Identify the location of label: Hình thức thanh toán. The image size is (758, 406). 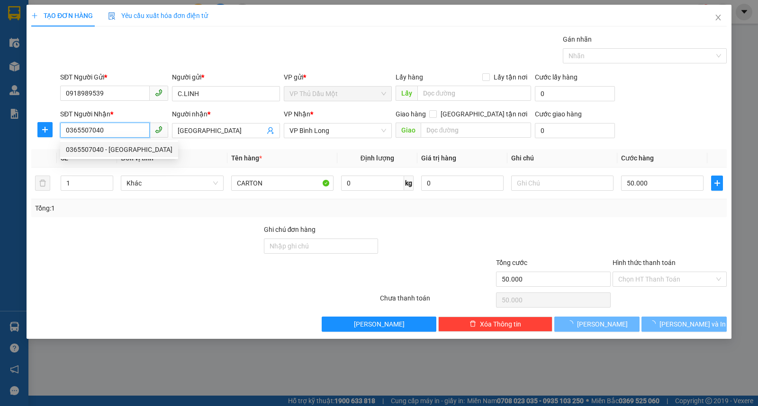
(644, 263).